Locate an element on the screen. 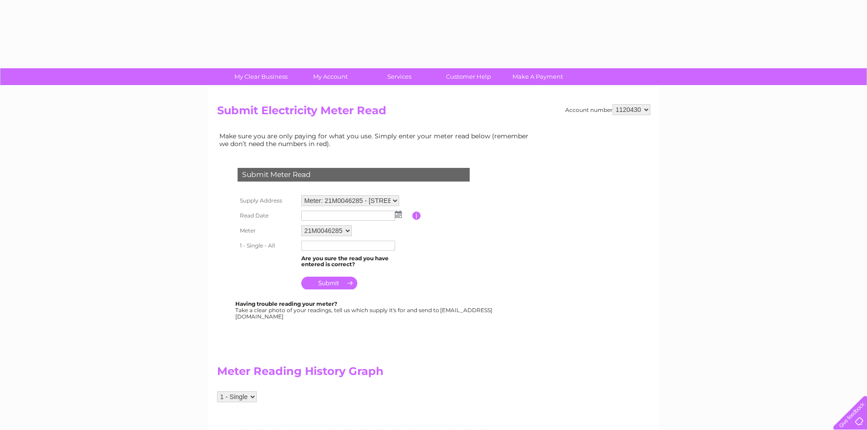 The image size is (867, 430). td: Make sure you are only paying for what you use. Simply enter your meter read below (remember we d... is located at coordinates (376, 140).